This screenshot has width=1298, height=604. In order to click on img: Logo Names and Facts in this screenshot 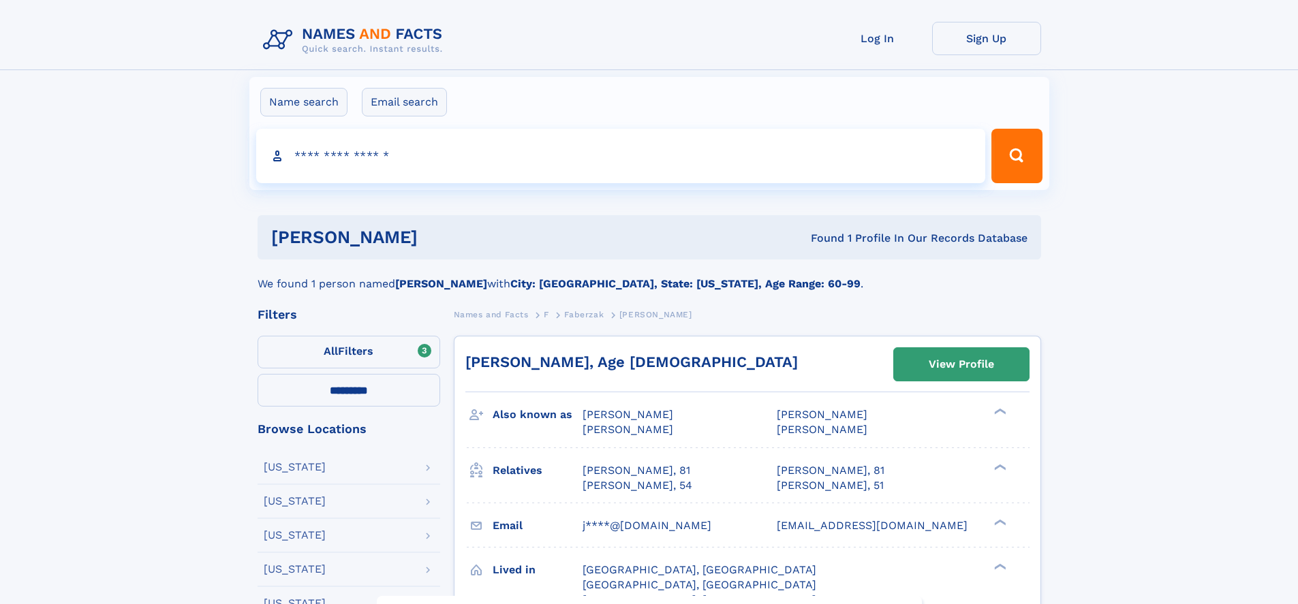, I will do `click(356, 40)`.